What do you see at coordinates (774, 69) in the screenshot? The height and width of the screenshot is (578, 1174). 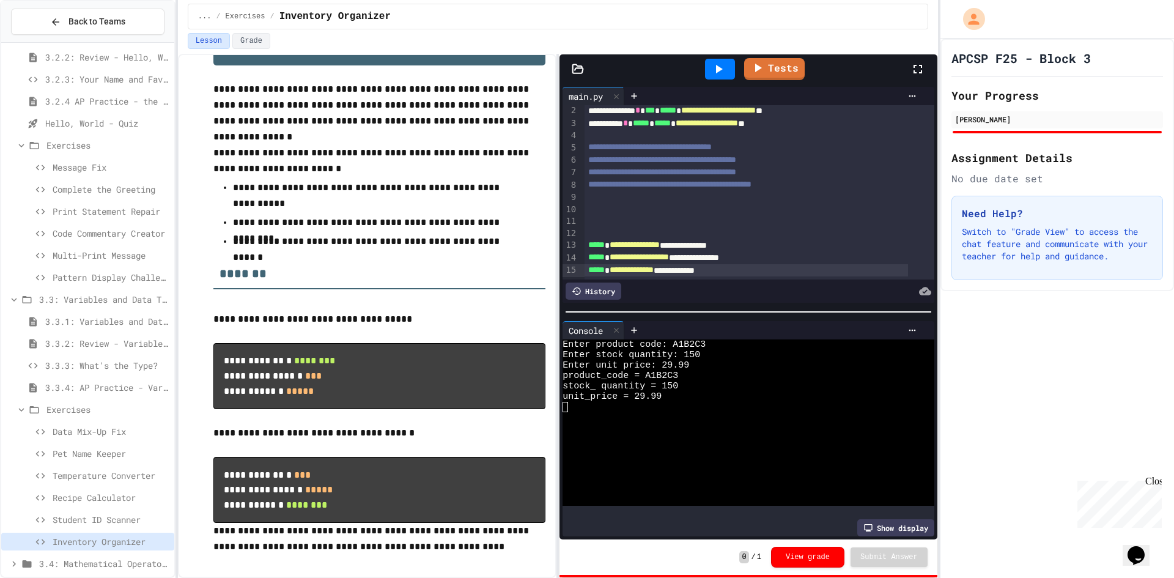 I see `a: Tests` at bounding box center [774, 69].